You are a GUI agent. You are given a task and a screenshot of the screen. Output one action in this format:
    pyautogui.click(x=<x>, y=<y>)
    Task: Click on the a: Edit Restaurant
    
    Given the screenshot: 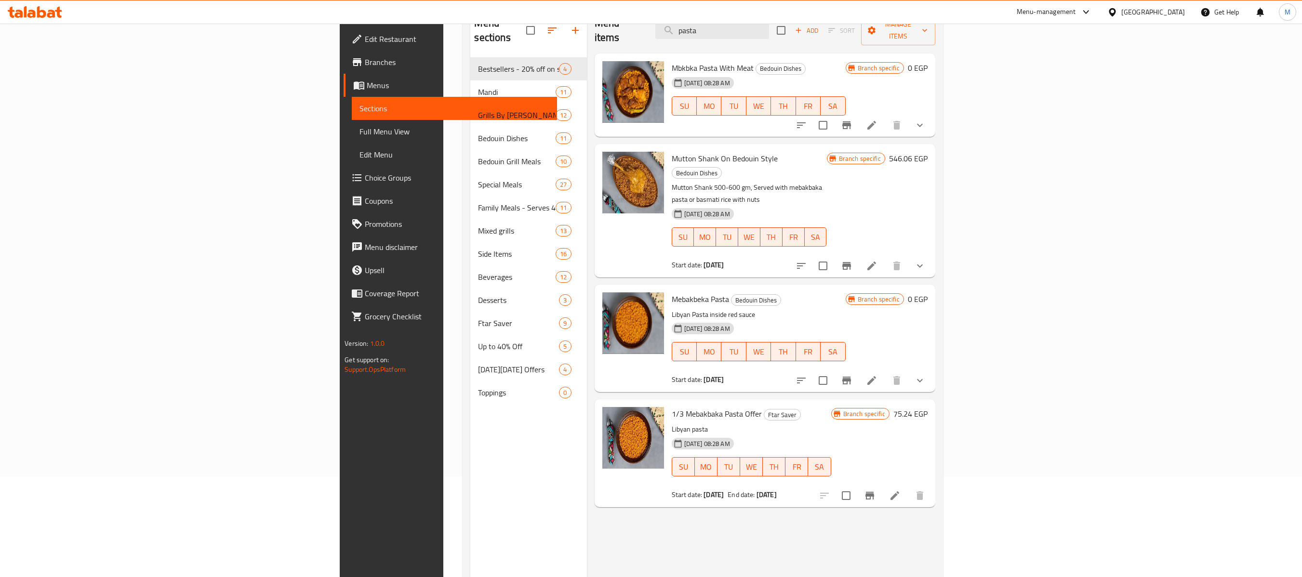 What is the action you would take?
    pyautogui.click(x=450, y=39)
    